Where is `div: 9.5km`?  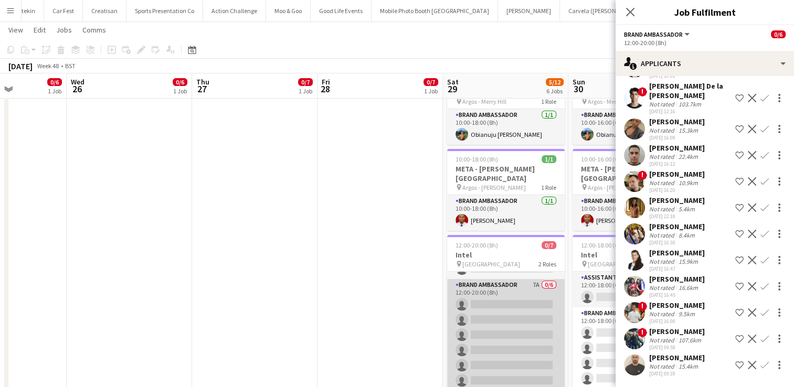 div: 9.5km is located at coordinates (686, 314).